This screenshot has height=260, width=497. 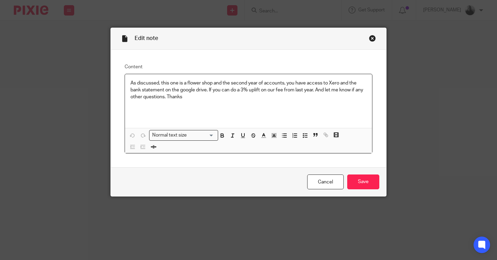 I want to click on a: Cancel, so click(x=325, y=182).